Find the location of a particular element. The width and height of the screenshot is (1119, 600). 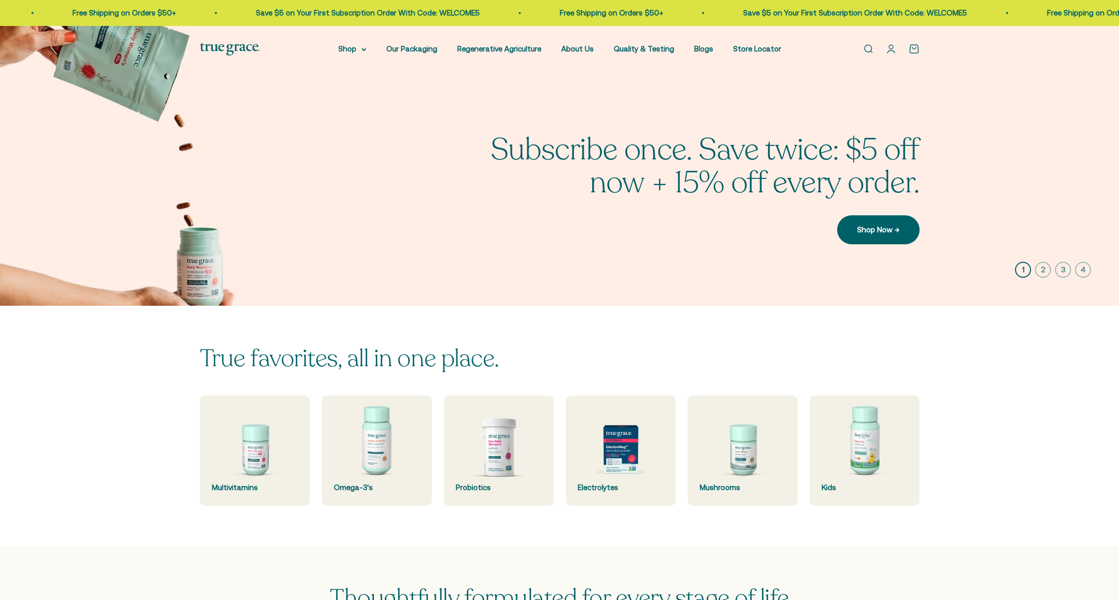

a: Quality & Testing is located at coordinates (644, 48).